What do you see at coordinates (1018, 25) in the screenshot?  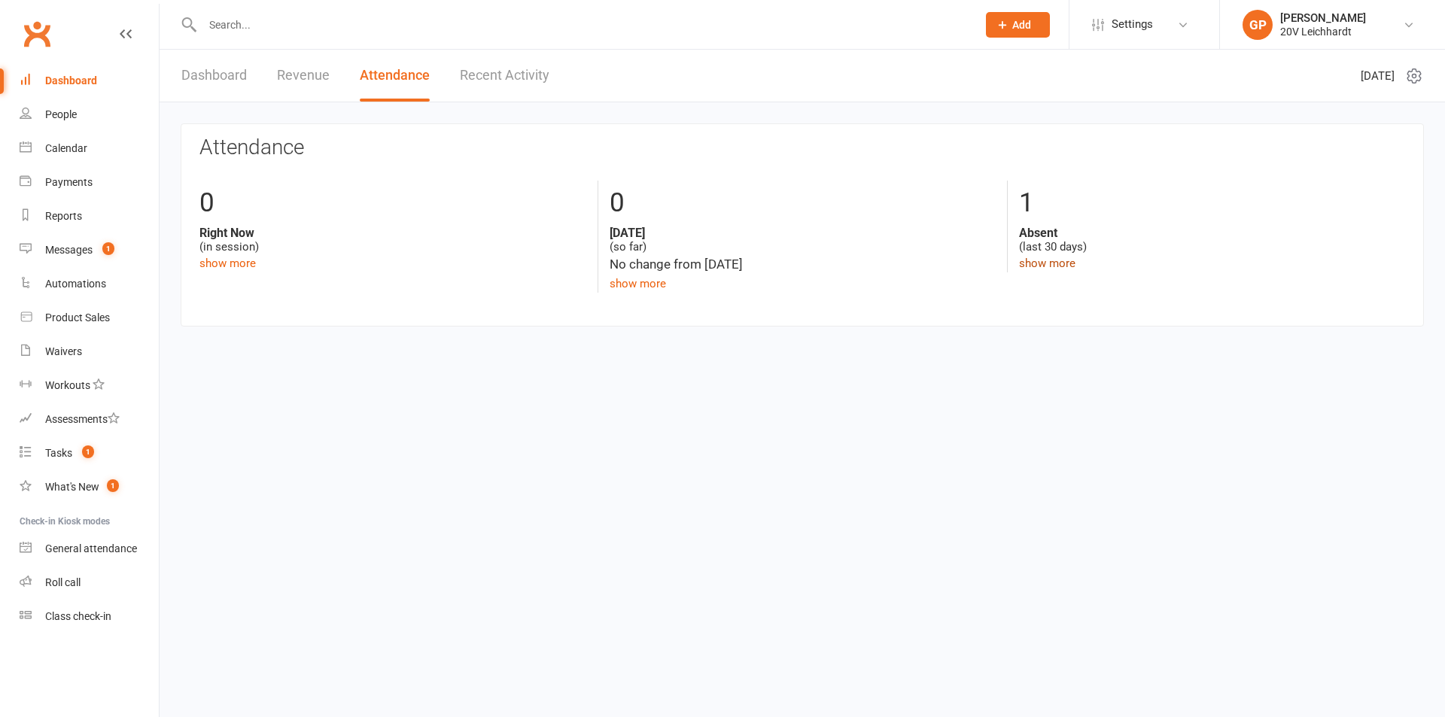 I see `button: Add` at bounding box center [1018, 25].